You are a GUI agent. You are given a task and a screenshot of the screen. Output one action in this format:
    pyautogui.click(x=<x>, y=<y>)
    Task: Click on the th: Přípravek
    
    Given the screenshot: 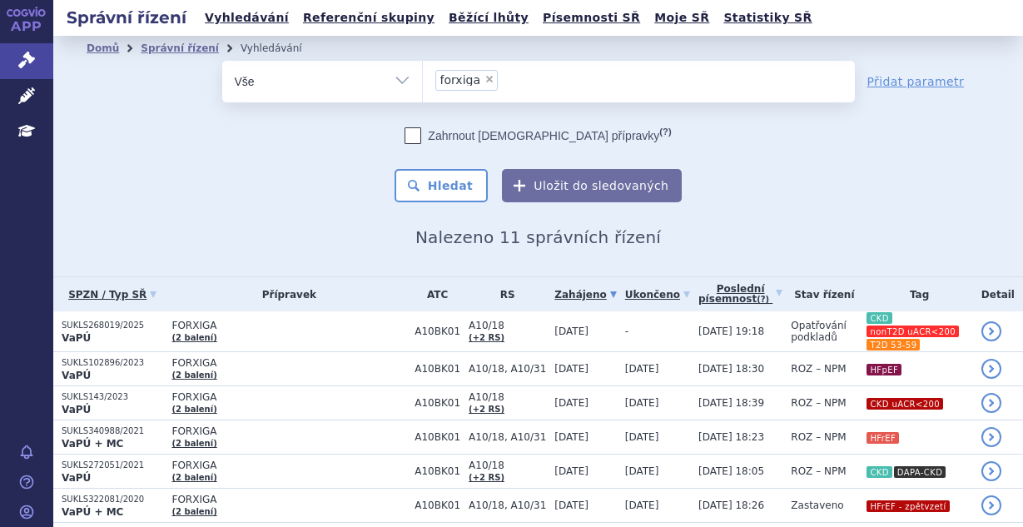 What is the action you would take?
    pyautogui.click(x=285, y=294)
    